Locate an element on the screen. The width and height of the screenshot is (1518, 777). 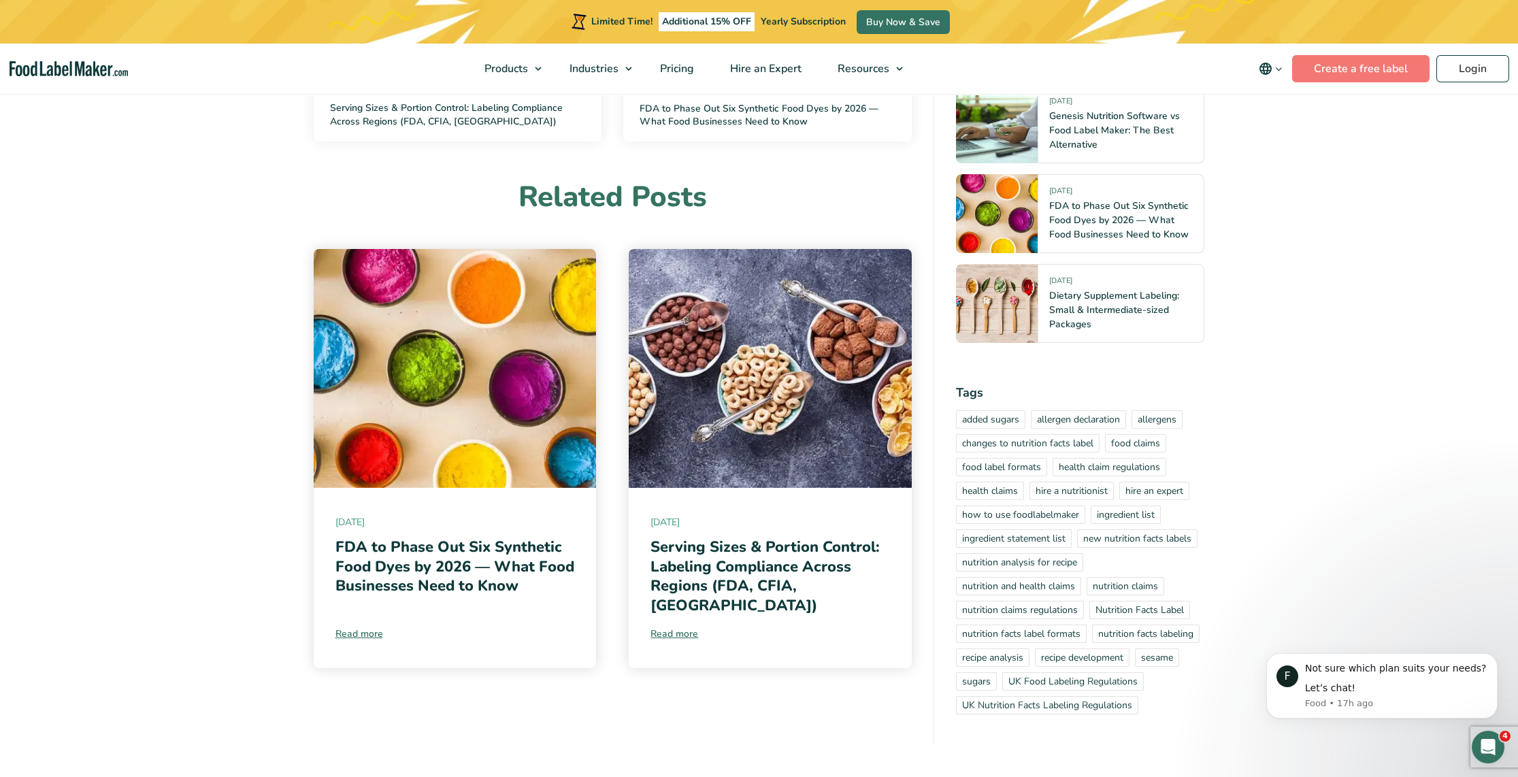
a: allergens is located at coordinates (1157, 419).